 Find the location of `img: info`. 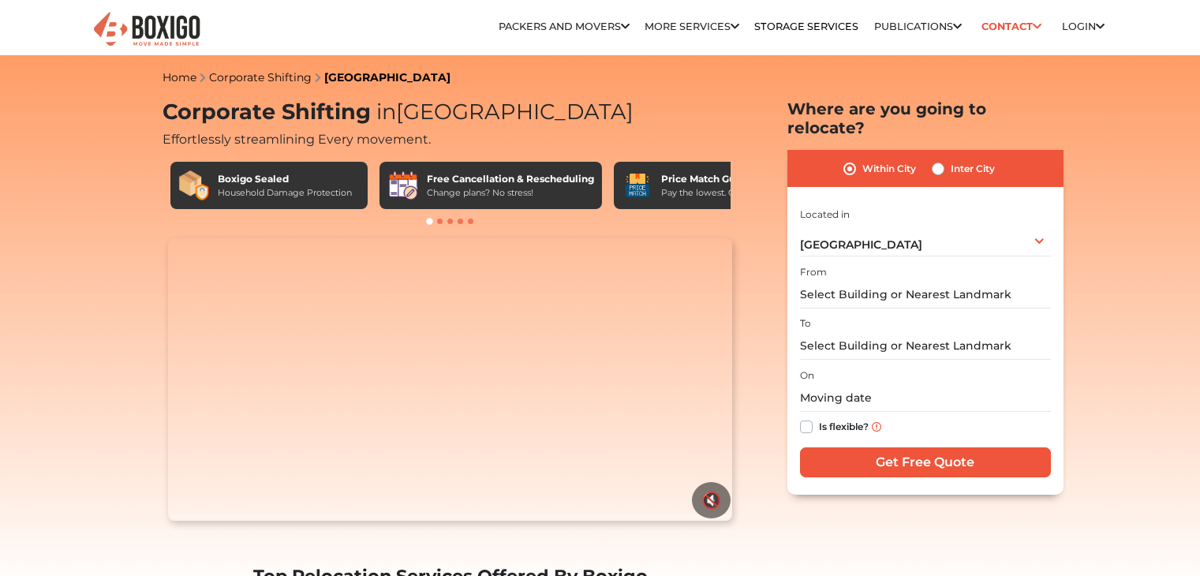

img: info is located at coordinates (876, 427).